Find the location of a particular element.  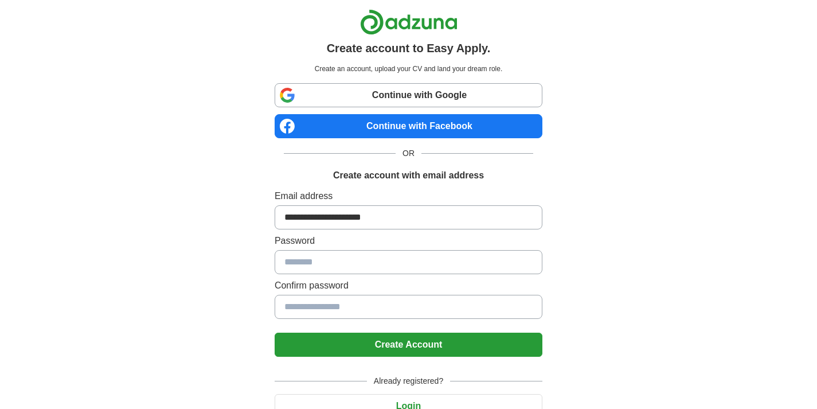

a: Continue with Google is located at coordinates (408, 95).